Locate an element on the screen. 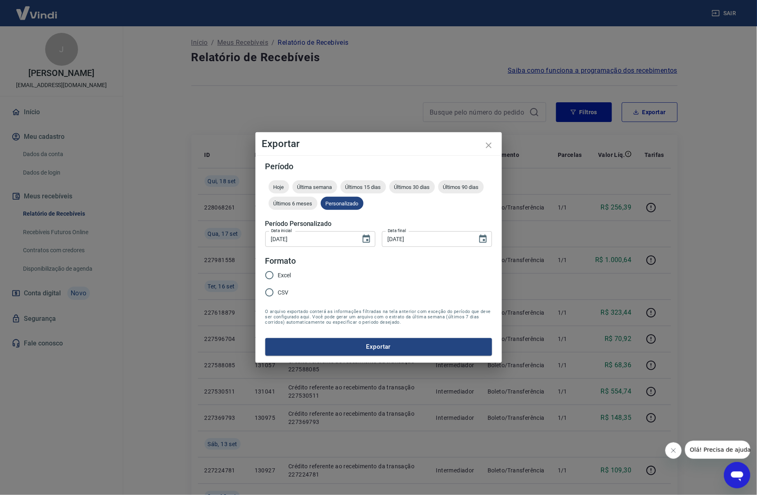  span: Últimos 30 dias is located at coordinates (412, 187).